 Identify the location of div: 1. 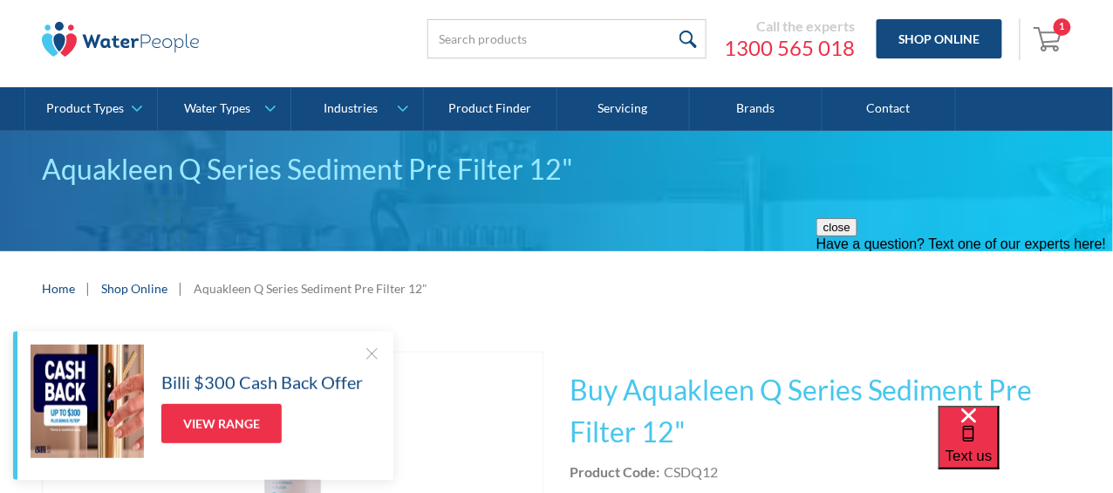
(1062, 27).